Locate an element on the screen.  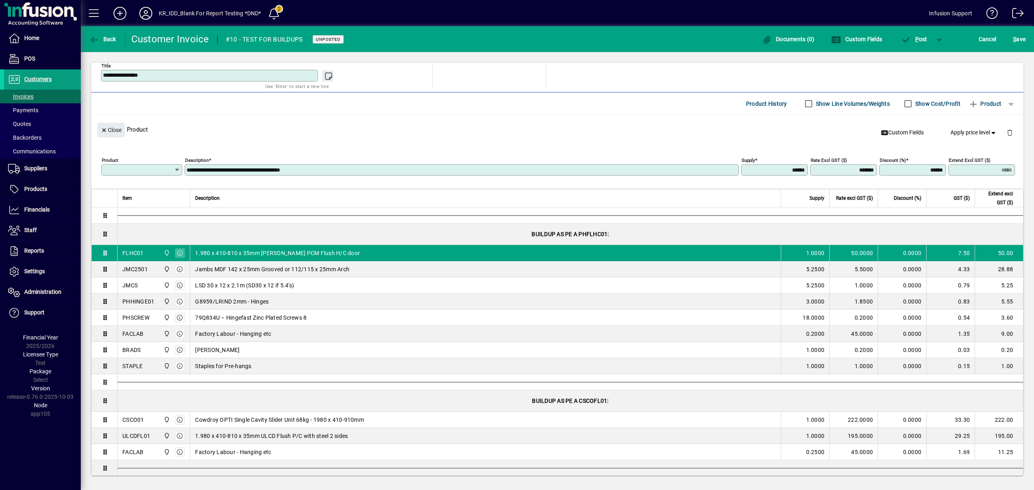
span: Factory Labour - Hanging etc is located at coordinates (233, 452).